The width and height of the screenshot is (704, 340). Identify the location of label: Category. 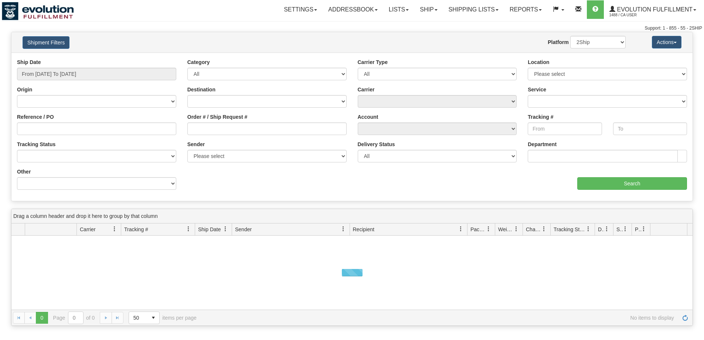
(198, 62).